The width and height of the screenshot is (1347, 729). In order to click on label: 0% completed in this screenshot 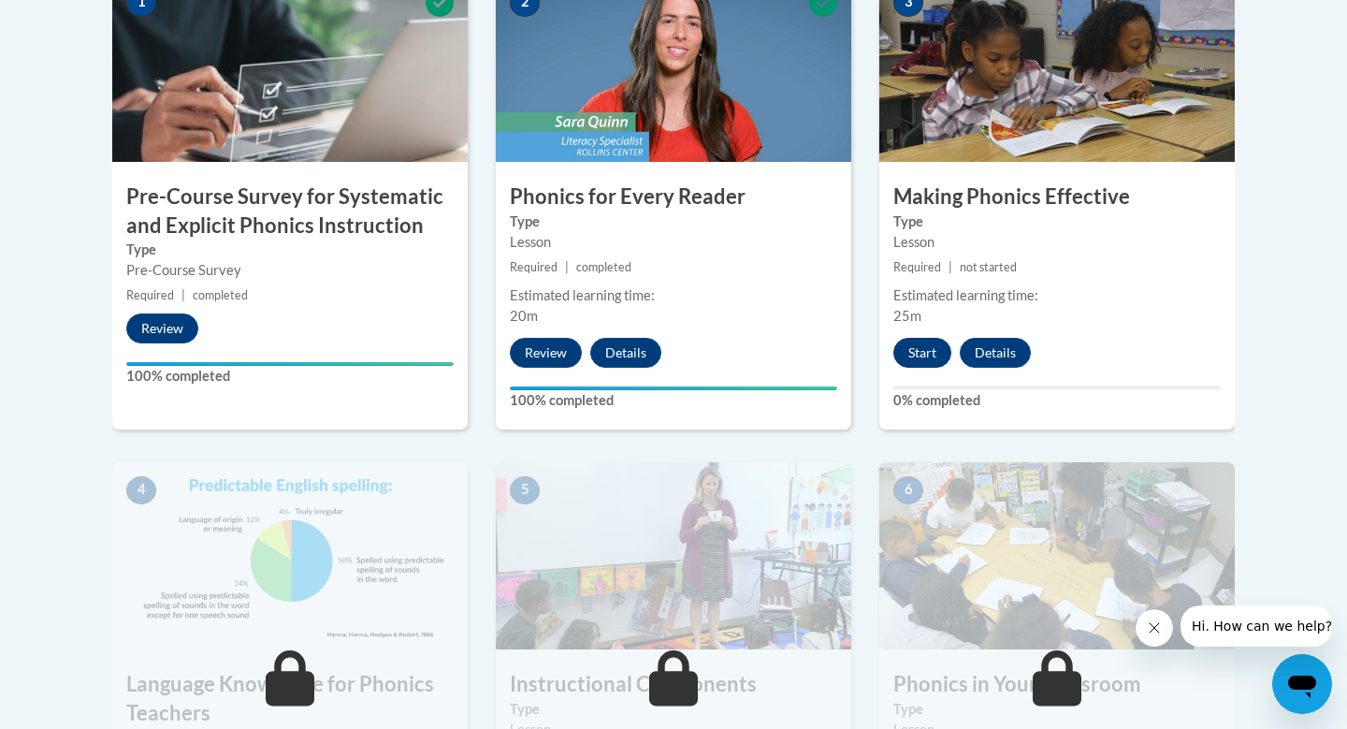, I will do `click(1057, 400)`.